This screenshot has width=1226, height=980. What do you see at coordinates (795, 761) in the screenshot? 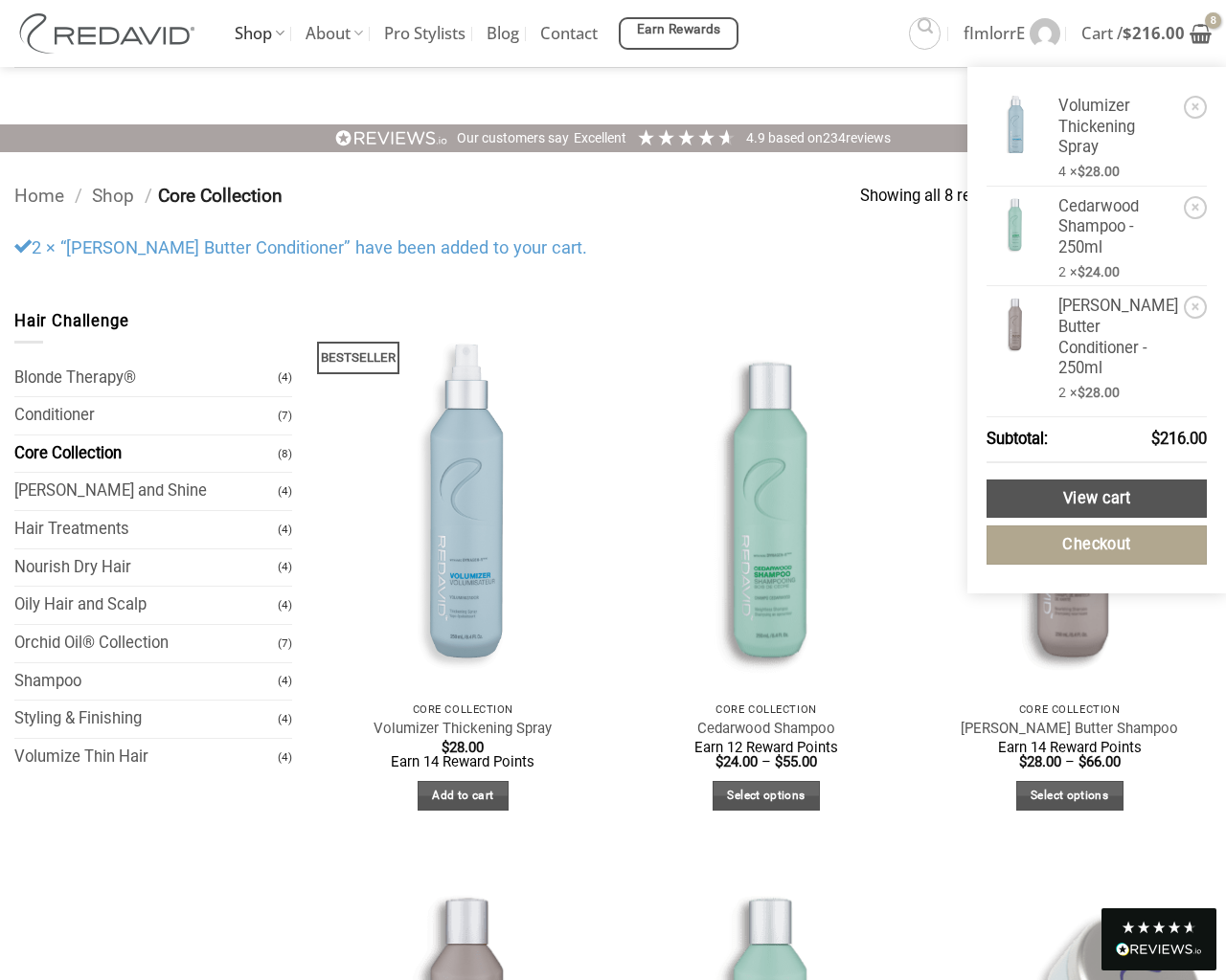
I see `bdi: 55.00` at bounding box center [795, 761].